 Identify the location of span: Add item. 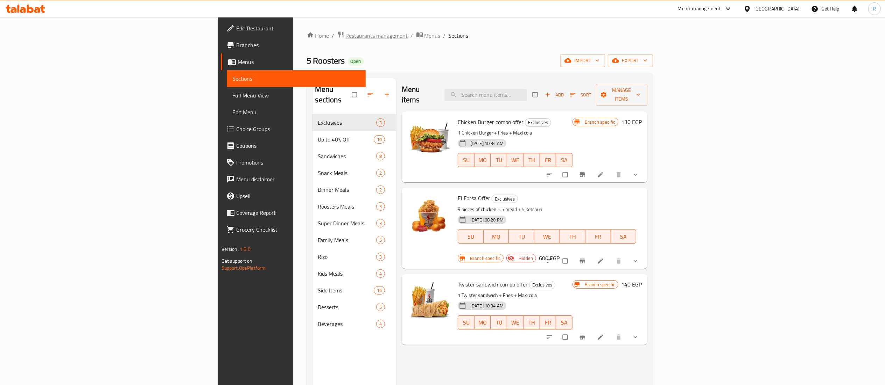
(554, 95).